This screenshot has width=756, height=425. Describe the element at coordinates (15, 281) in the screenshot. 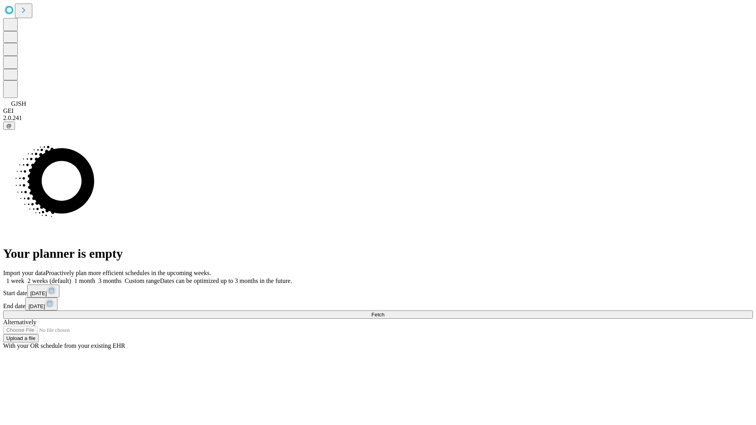

I see `span: 1 week` at that location.